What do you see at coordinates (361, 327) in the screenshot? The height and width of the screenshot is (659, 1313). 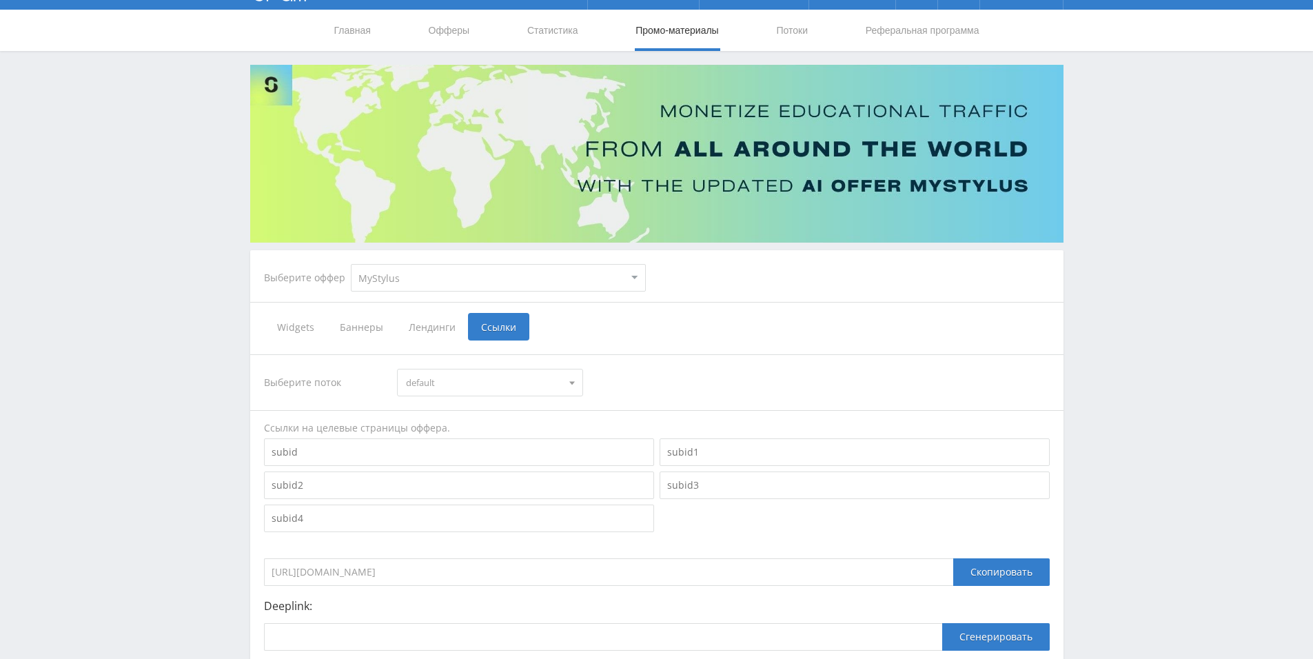 I see `span: Баннеры` at bounding box center [361, 327].